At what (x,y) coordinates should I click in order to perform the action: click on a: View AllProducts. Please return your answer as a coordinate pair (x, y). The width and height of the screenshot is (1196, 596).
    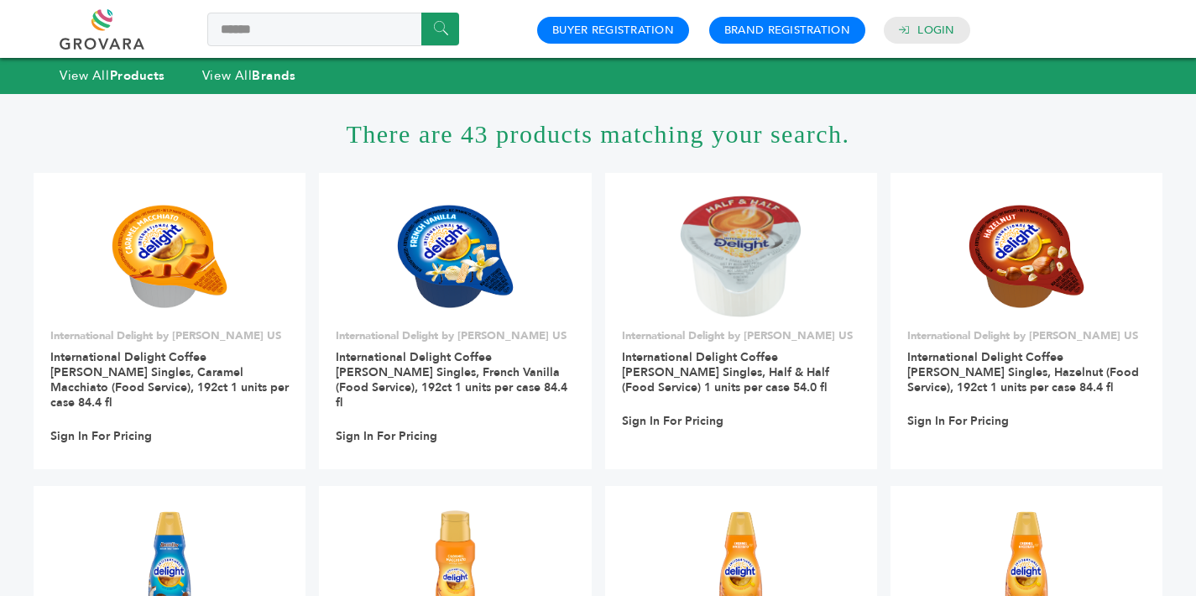
    Looking at the image, I should click on (112, 76).